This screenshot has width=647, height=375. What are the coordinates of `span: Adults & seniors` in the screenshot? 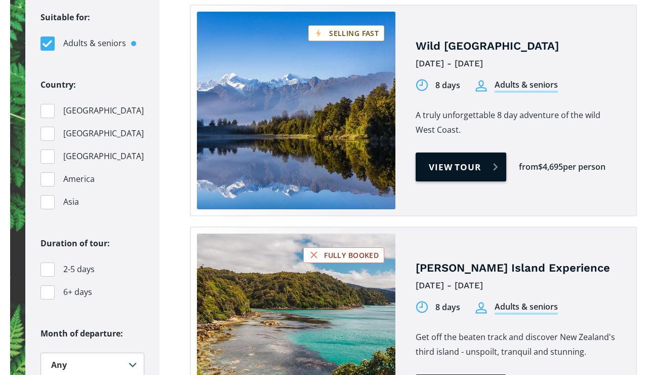 It's located at (95, 43).